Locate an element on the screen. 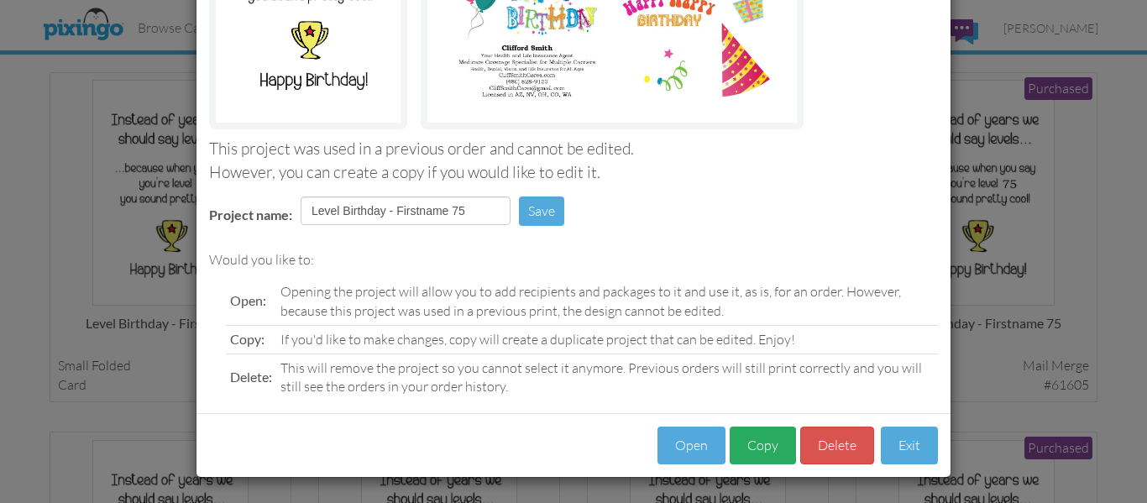  td: Opening the project will allow you to add recipients and packages to it and use it, as is, for an... is located at coordinates (607, 301).